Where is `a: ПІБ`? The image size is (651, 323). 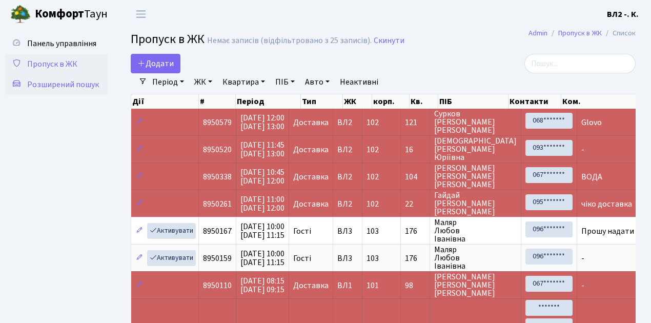 a: ПІБ is located at coordinates (285, 82).